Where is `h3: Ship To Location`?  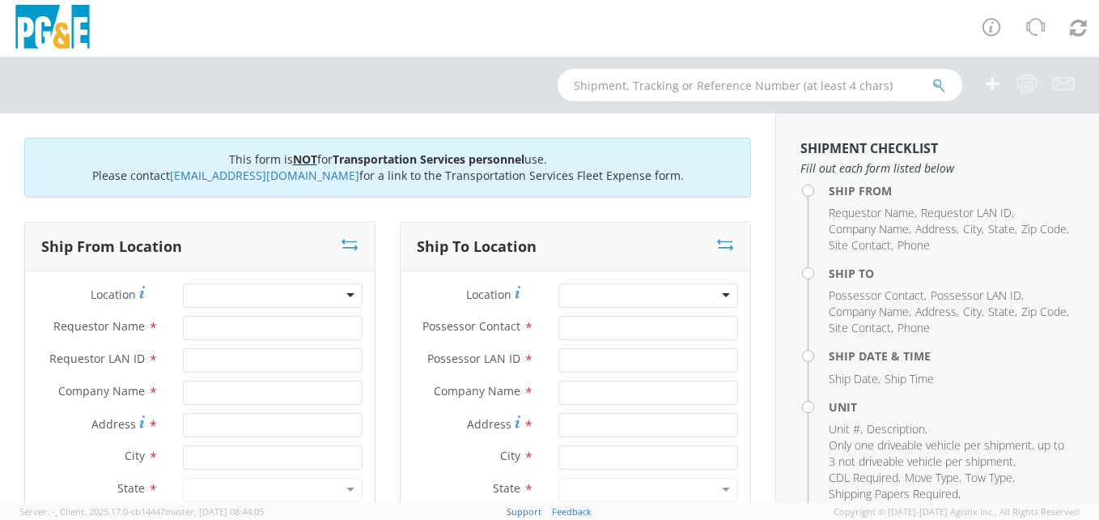 h3: Ship To Location is located at coordinates (477, 247).